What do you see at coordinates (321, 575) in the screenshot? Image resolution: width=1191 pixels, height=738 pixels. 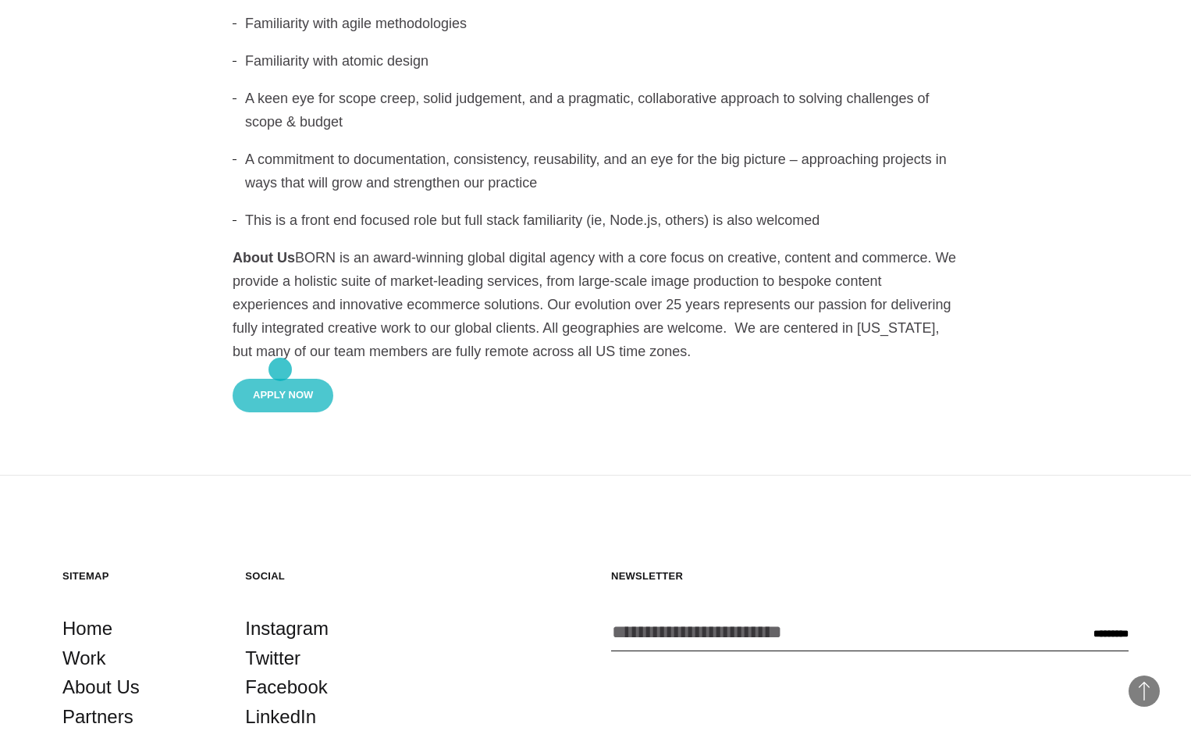 I see `h5: Social` at bounding box center [321, 575].